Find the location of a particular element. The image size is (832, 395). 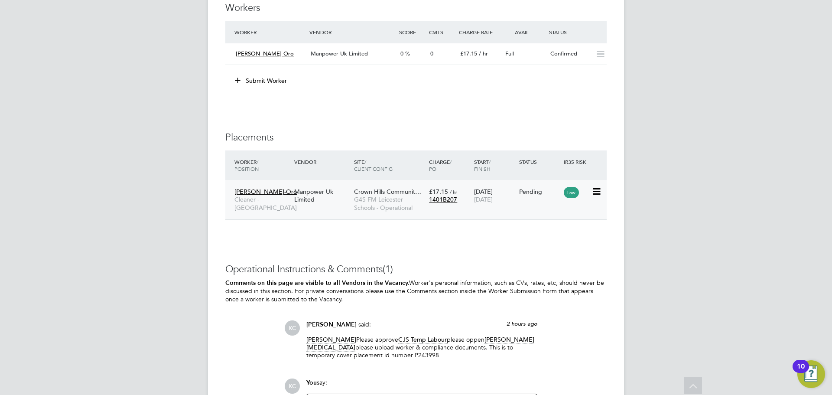

button: Open Resource Center, 10 new notifications is located at coordinates (811, 374).